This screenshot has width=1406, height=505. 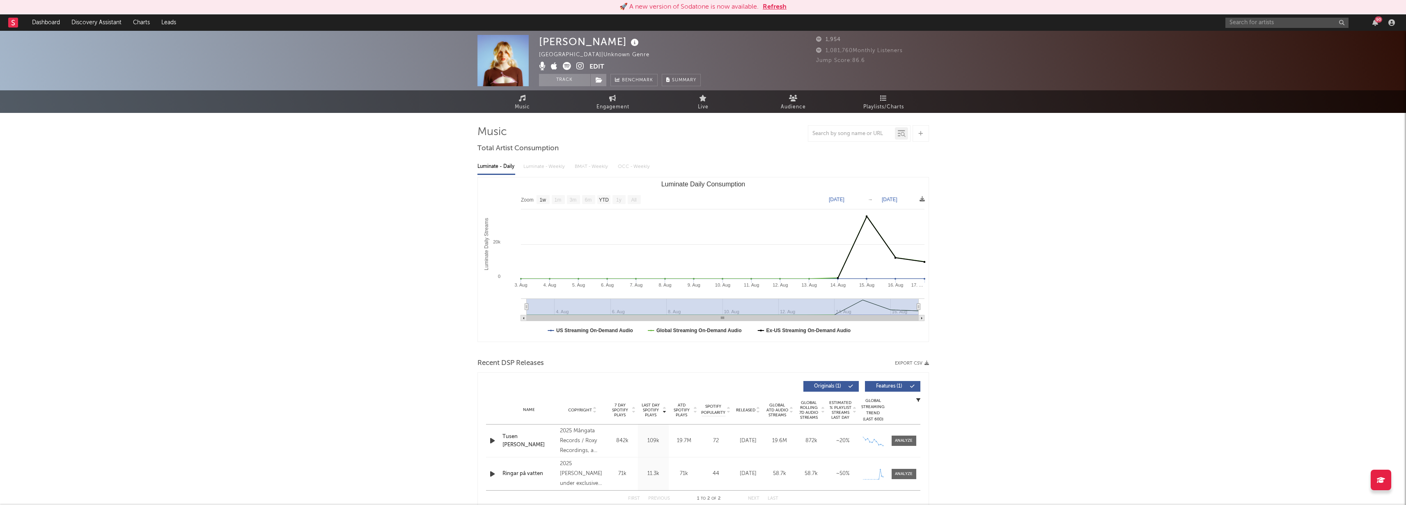 I want to click on div: ~ 20 %, so click(x=843, y=441).